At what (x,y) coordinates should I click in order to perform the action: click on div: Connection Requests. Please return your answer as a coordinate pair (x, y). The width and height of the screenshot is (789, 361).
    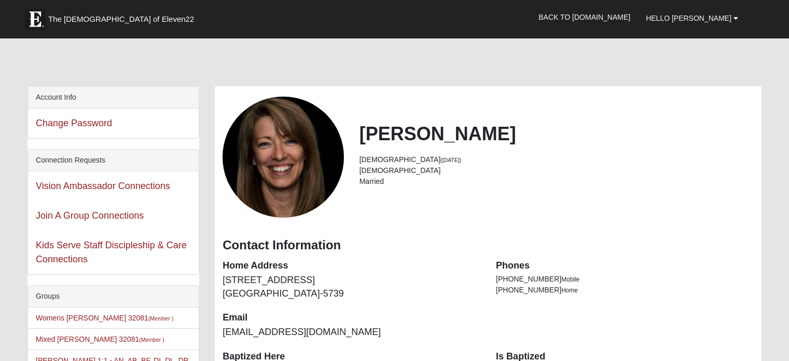
    Looking at the image, I should click on (113, 160).